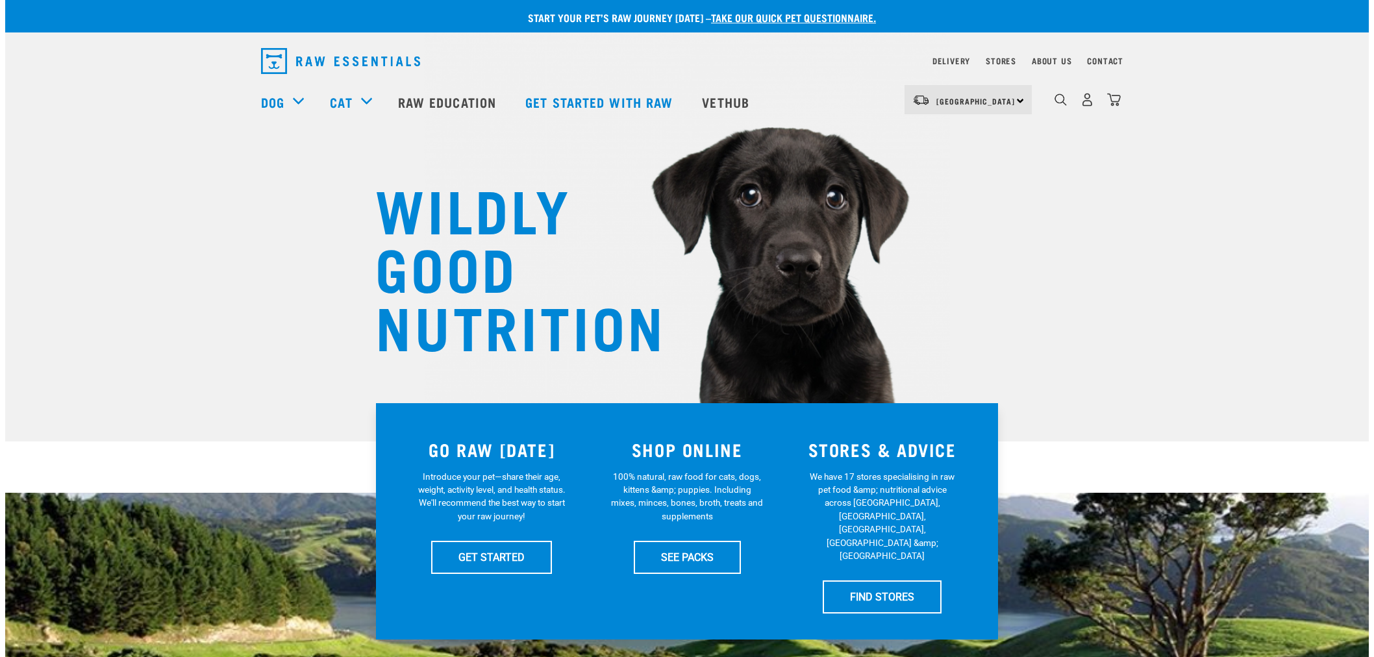 This screenshot has height=657, width=1374. What do you see at coordinates (273, 102) in the screenshot?
I see `a: Dog` at bounding box center [273, 102].